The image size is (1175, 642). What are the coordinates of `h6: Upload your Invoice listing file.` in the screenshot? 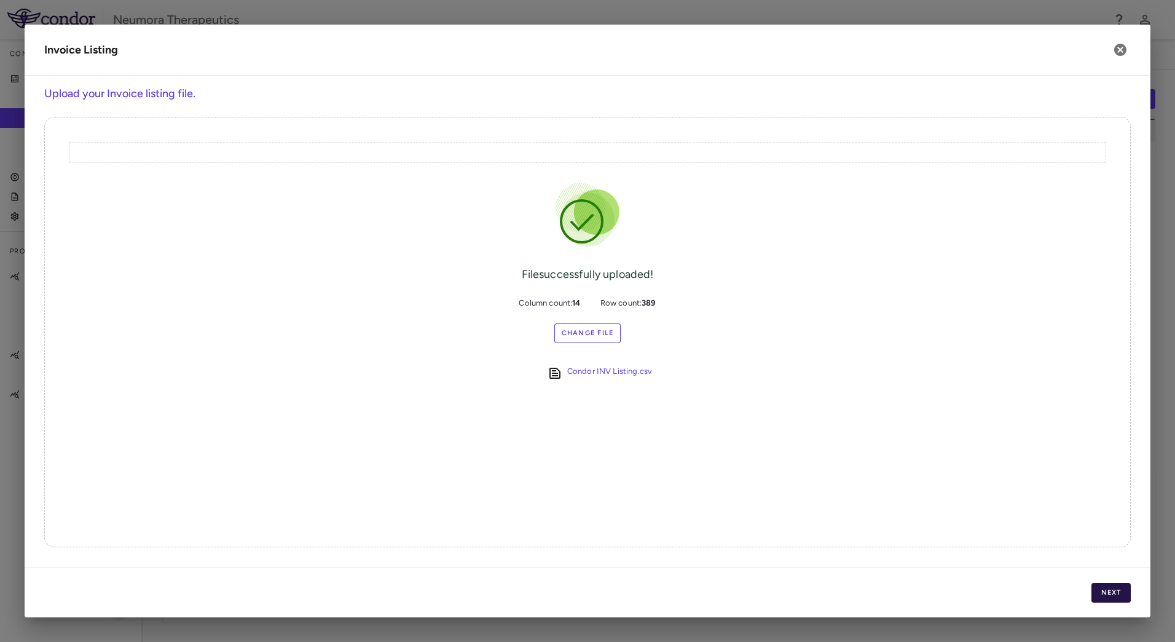 It's located at (588, 93).